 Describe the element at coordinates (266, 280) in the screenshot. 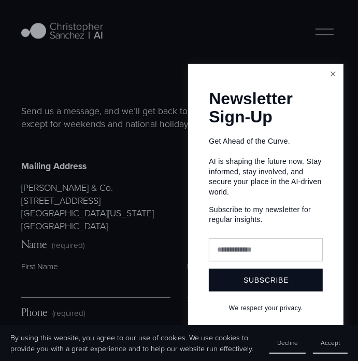

I see `span: Subscribe` at that location.